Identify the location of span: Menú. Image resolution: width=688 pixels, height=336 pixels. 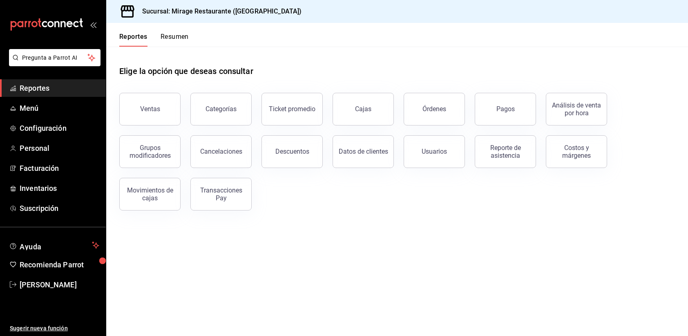
(59, 108).